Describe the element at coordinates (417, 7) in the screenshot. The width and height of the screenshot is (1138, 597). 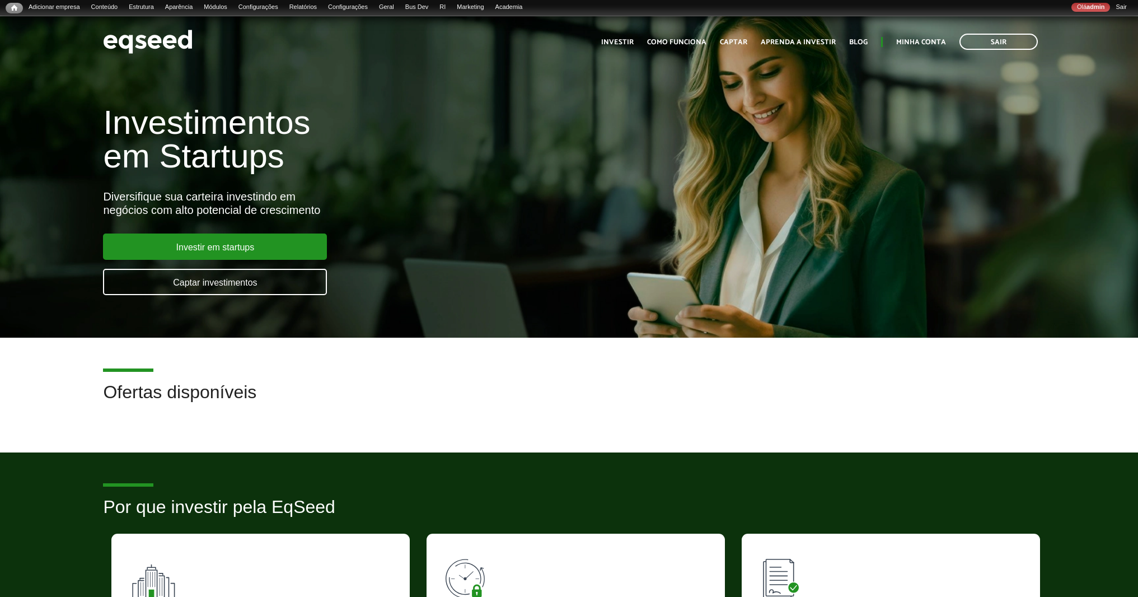
I see `a: Bus Dev` at that location.